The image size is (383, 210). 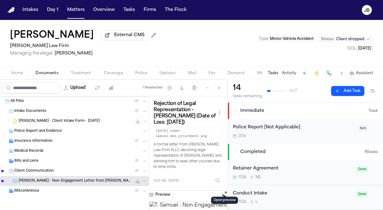 What do you see at coordinates (81, 73) in the screenshot?
I see `span: Treatment` at bounding box center [81, 73].